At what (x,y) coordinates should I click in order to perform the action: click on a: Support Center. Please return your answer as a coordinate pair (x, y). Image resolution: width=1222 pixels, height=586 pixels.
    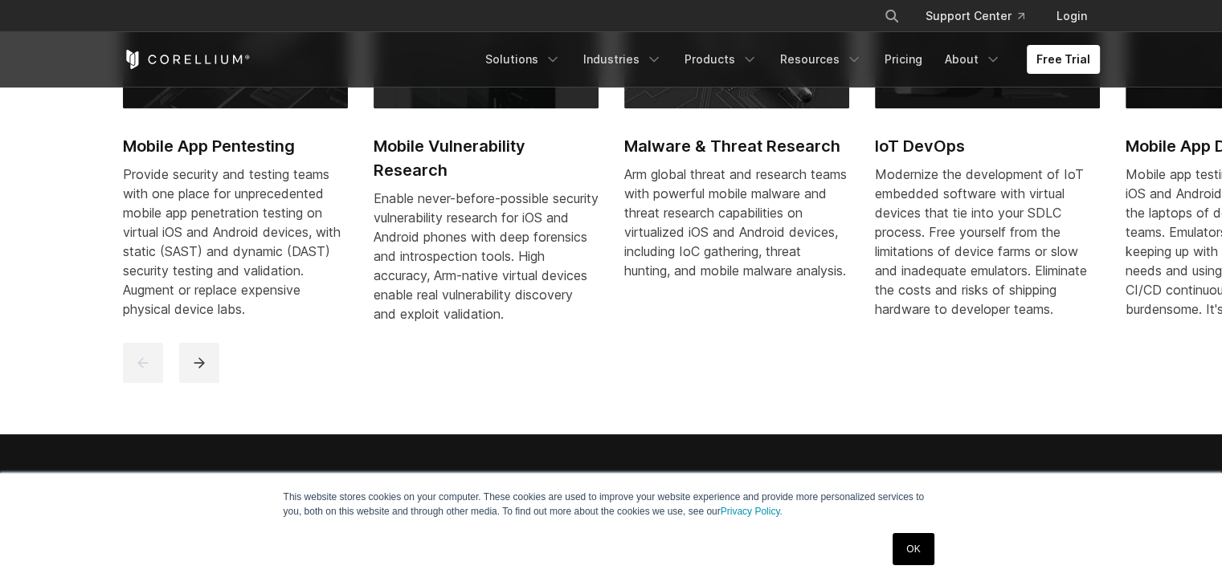
    Looking at the image, I should click on (974, 16).